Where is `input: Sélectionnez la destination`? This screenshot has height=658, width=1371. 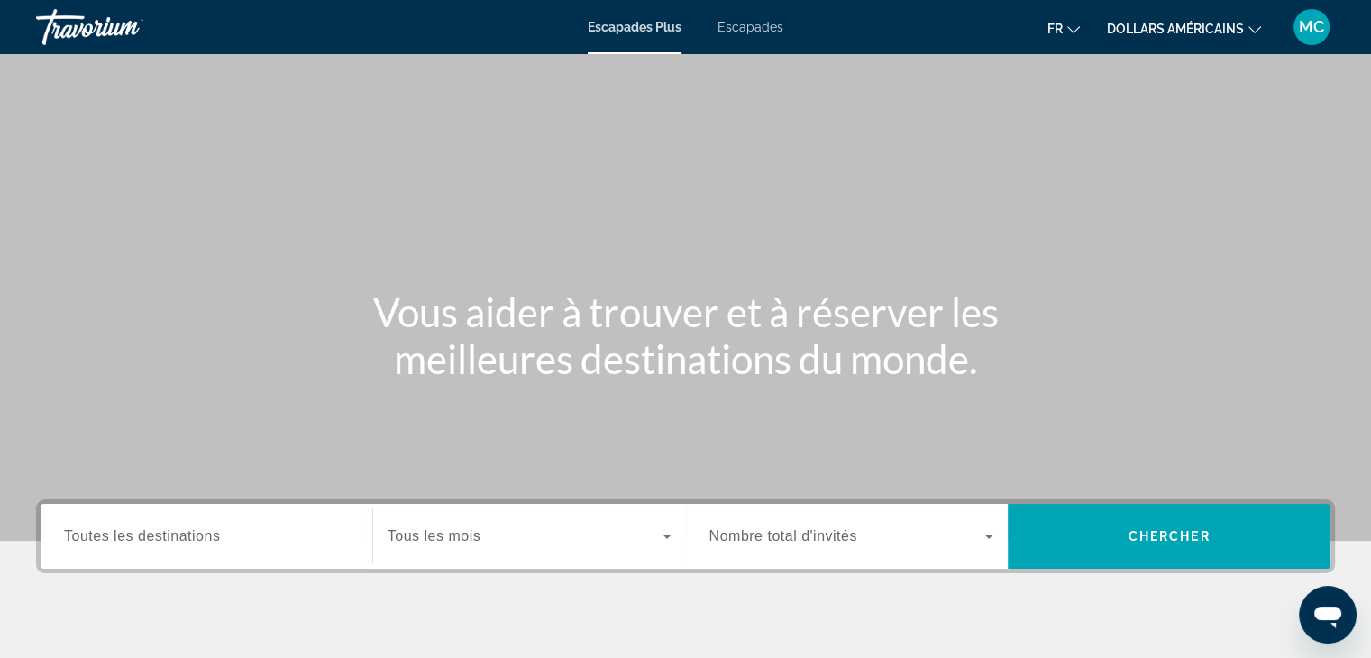
input: Sélectionnez la destination is located at coordinates (206, 537).